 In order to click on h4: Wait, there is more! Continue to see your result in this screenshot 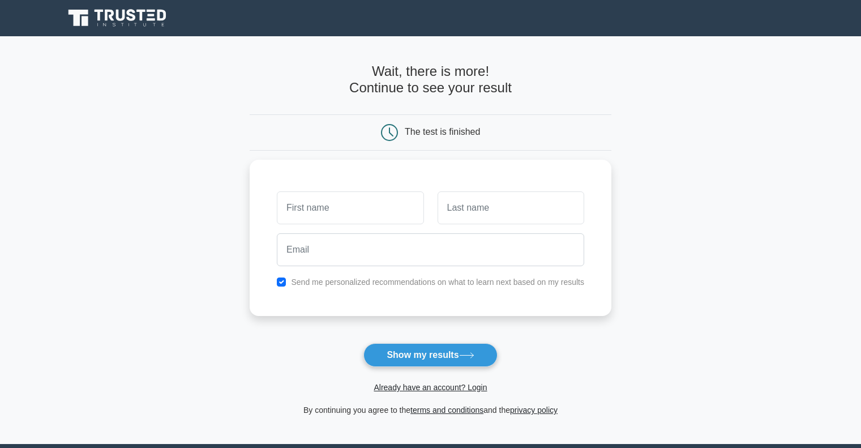, I will do `click(430, 80)`.